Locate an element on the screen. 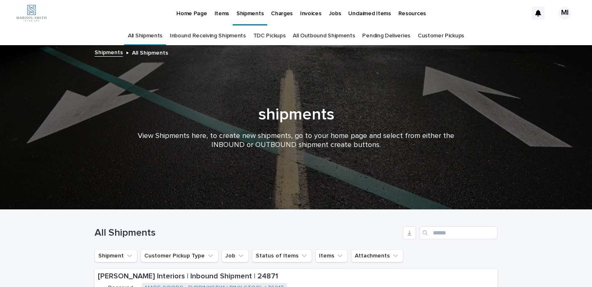  input: Search is located at coordinates (458, 233).